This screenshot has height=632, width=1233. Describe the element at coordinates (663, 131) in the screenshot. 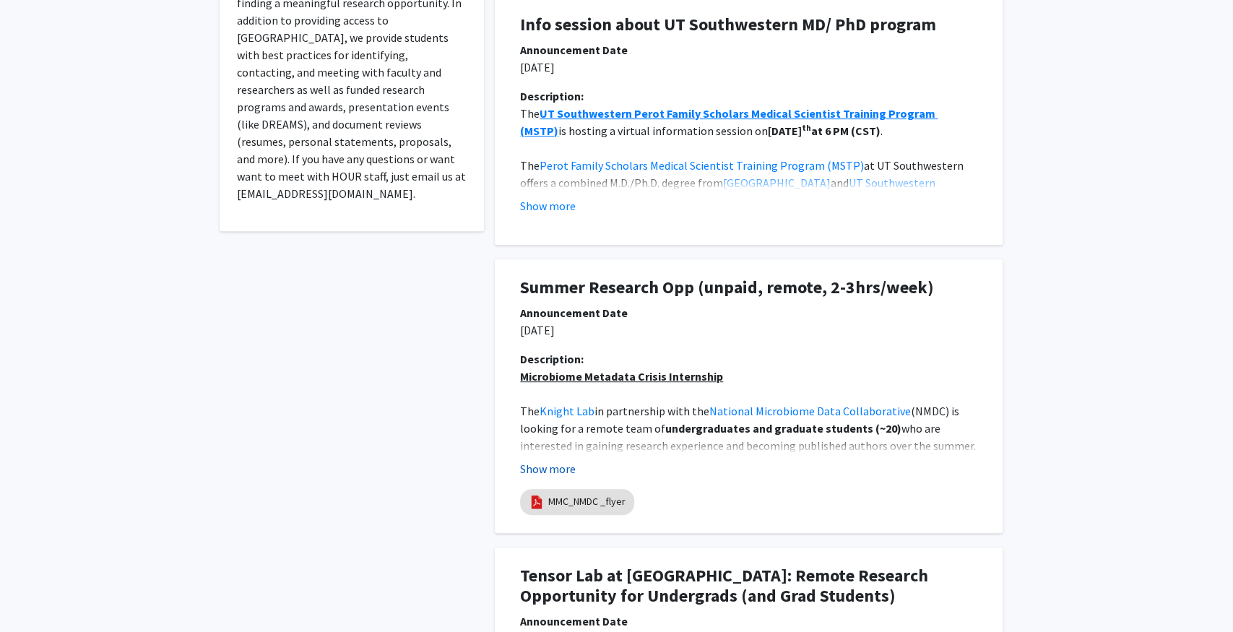

I see `span: is hosting a virtual information session on` at that location.